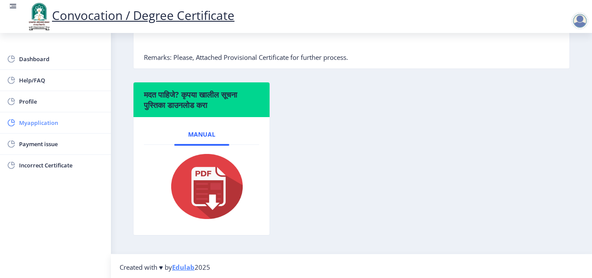 This screenshot has width=592, height=278. I want to click on img: pdf.png, so click(202, 186).